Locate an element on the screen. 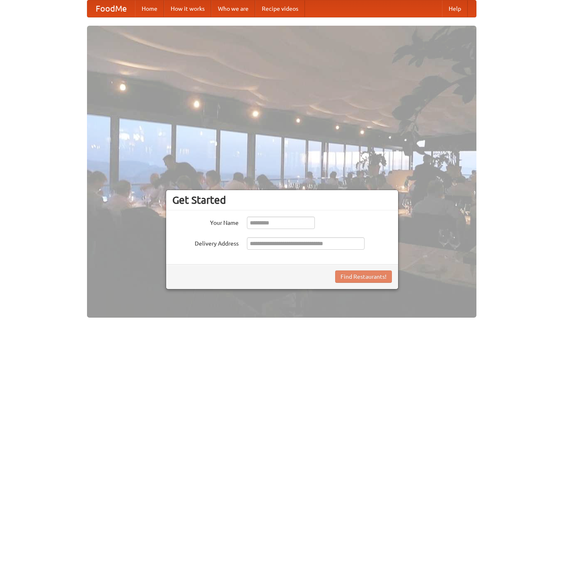 Image resolution: width=563 pixels, height=586 pixels. label: Your Name is located at coordinates (206, 222).